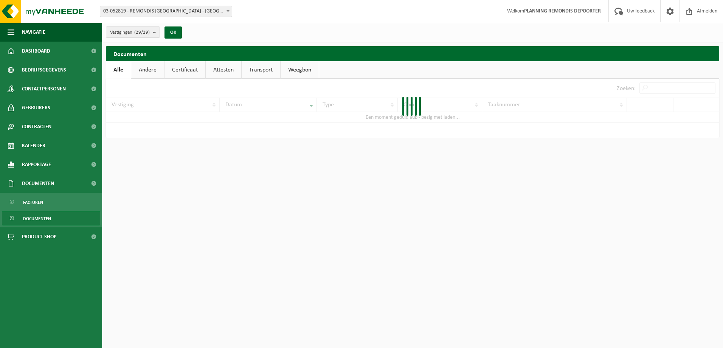 Image resolution: width=723 pixels, height=348 pixels. What do you see at coordinates (37, 127) in the screenshot?
I see `span: Contracten` at bounding box center [37, 127].